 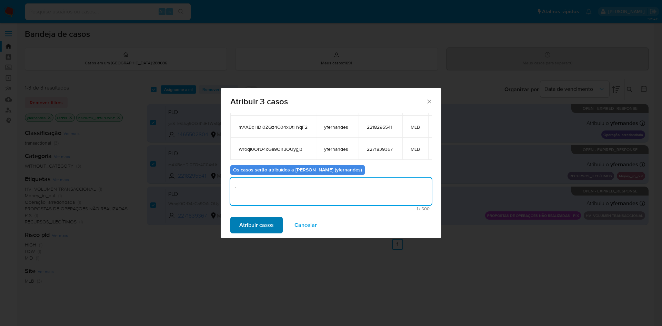 What do you see at coordinates (273, 149) in the screenshot?
I see `span: WroqI0OrD4cGa9Oi1uOUygj3` at bounding box center [273, 149].